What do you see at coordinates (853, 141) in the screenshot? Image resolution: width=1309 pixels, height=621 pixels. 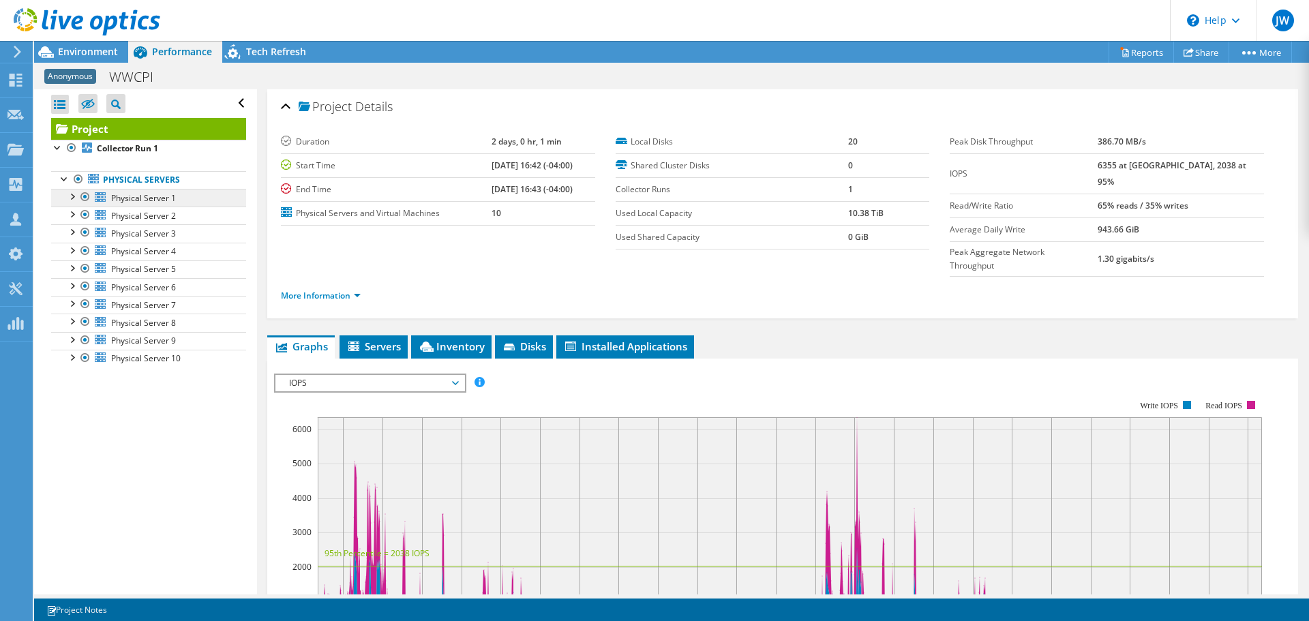 I see `b: 20` at bounding box center [853, 141].